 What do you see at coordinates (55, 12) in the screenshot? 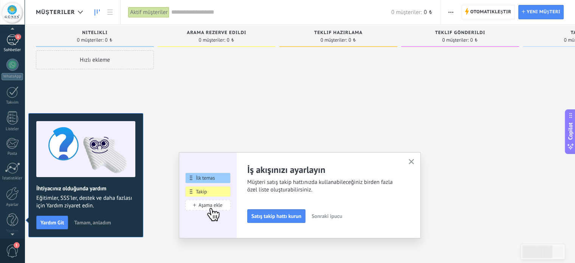
I see `span: Müşteriler` at bounding box center [55, 12].